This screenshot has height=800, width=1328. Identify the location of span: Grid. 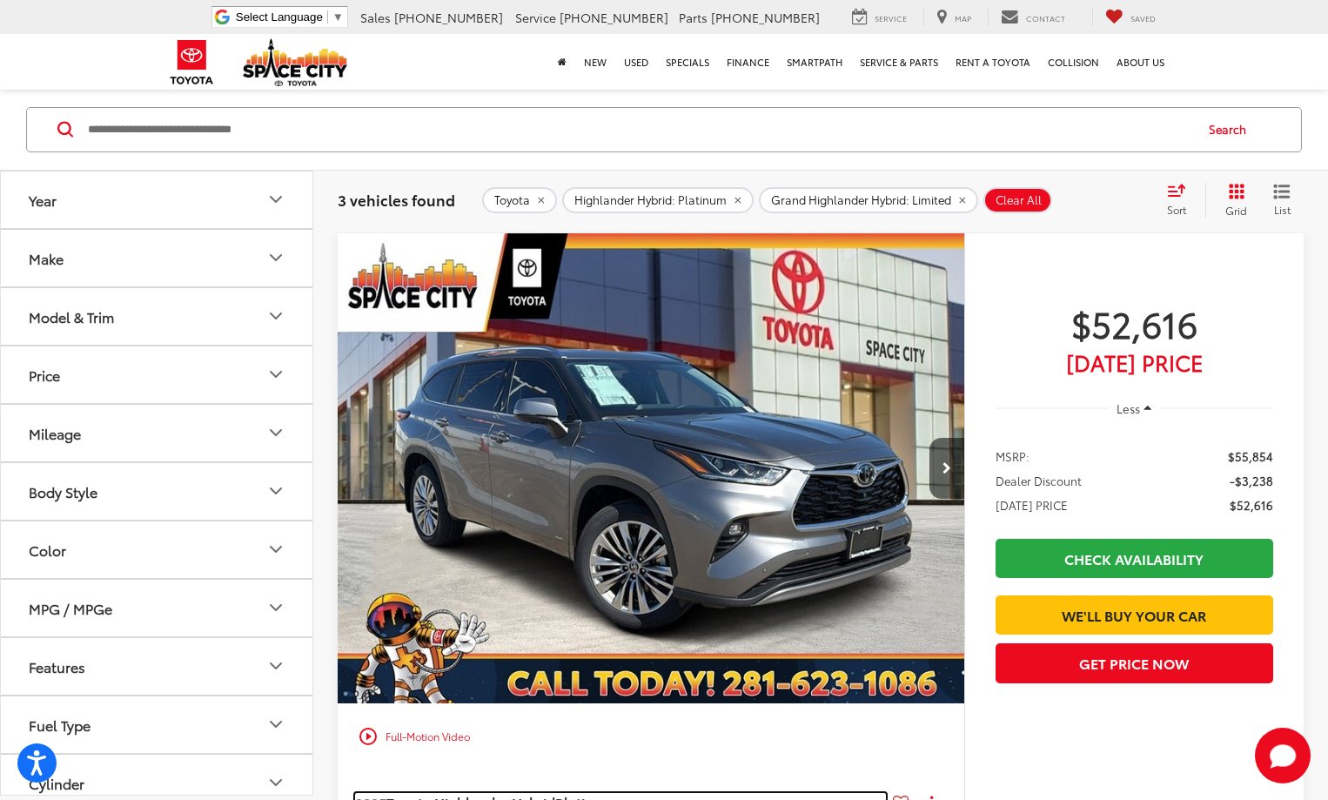
(1235, 210).